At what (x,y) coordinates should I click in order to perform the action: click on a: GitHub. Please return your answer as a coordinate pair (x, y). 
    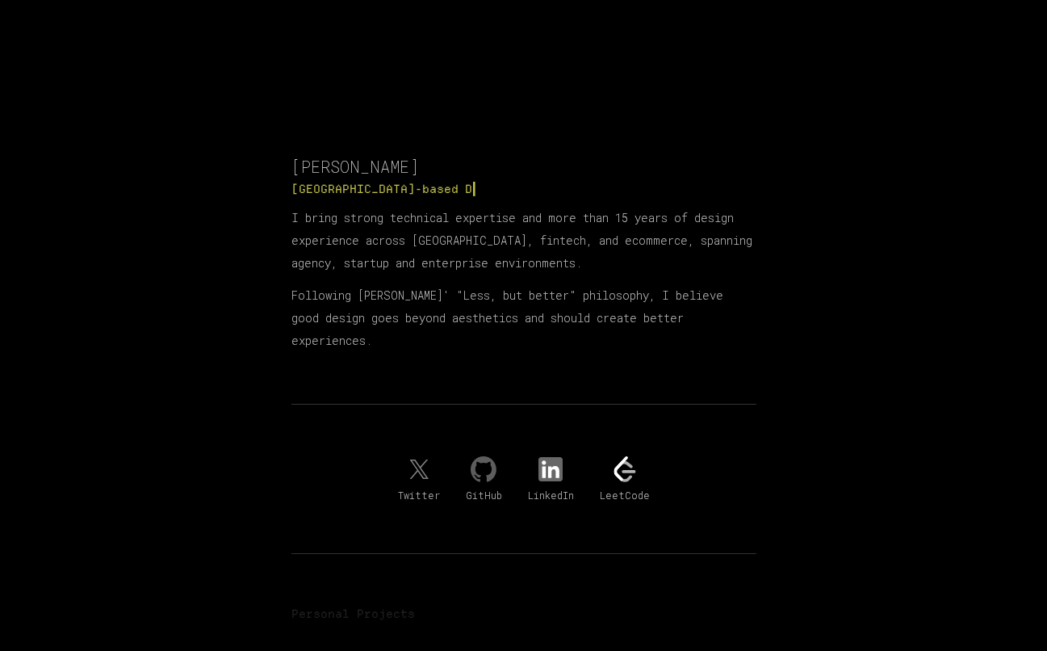
    Looking at the image, I should click on (483, 479).